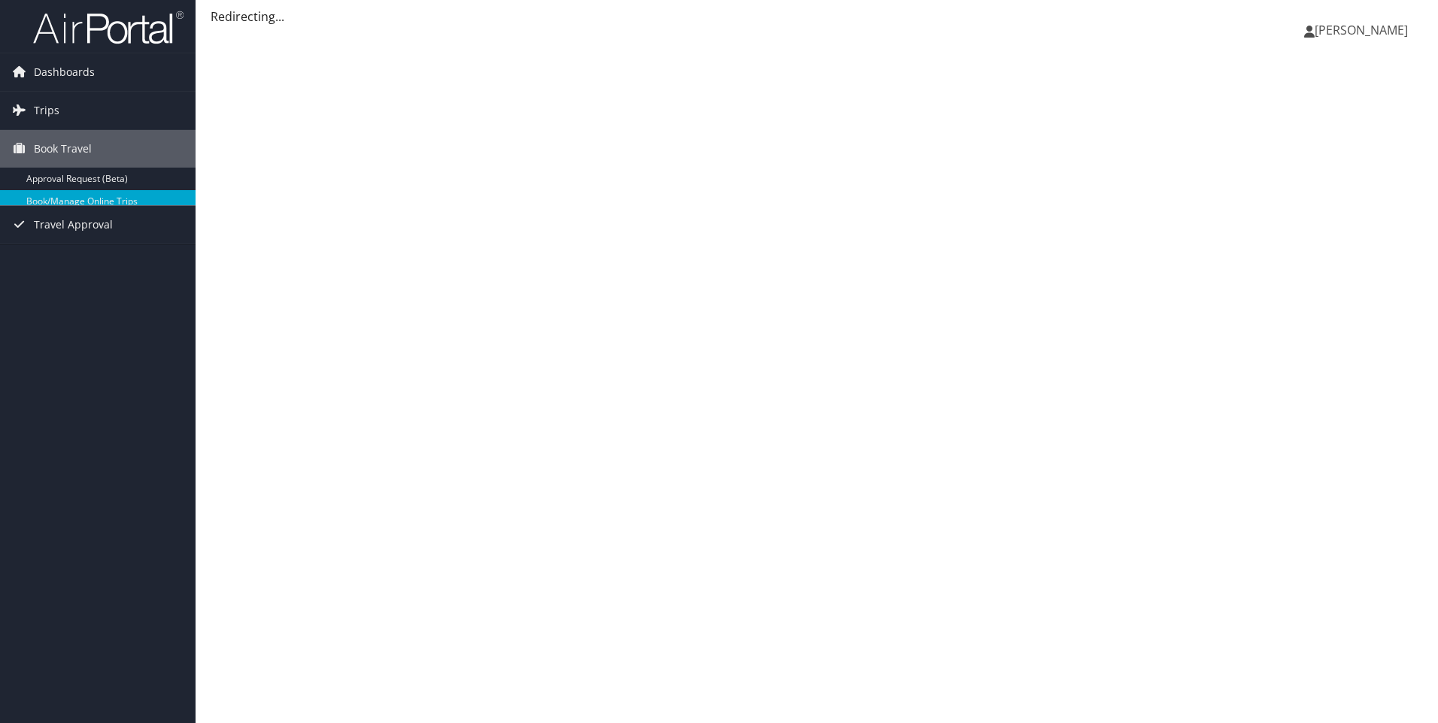  Describe the element at coordinates (47, 111) in the screenshot. I see `span: Trips` at that location.